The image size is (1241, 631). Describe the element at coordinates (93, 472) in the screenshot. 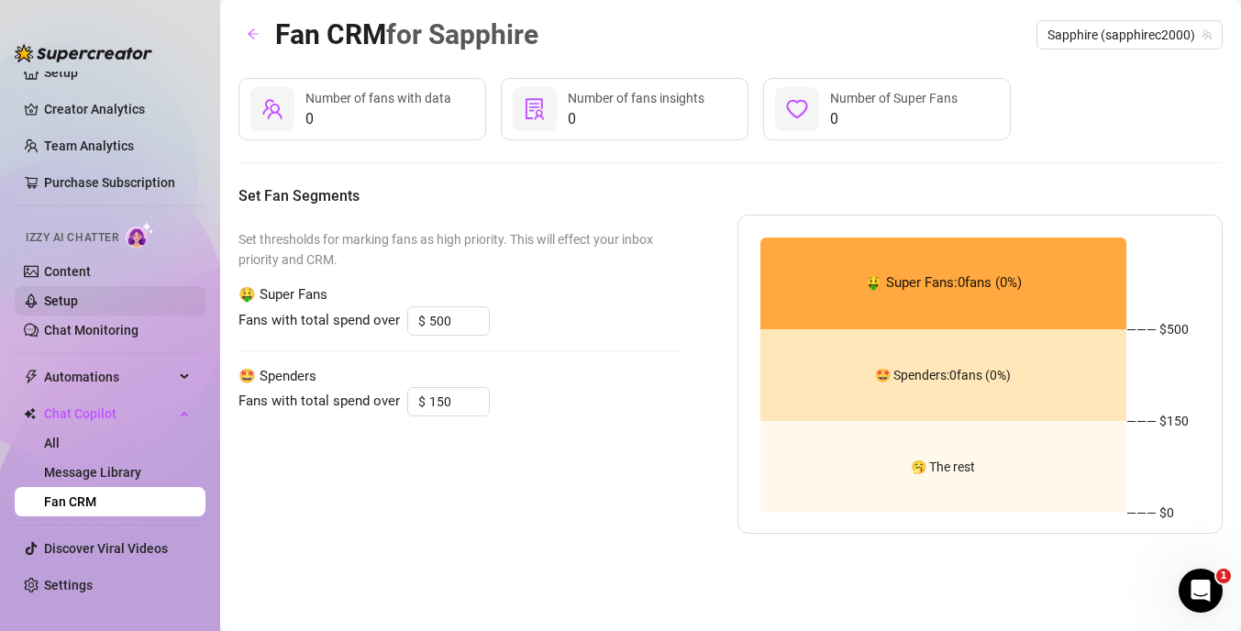

I see `a: Message Library` at that location.